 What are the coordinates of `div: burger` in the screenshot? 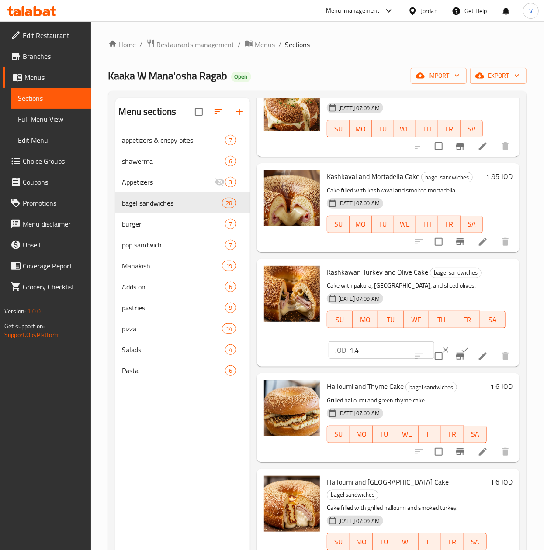 It's located at (173, 224).